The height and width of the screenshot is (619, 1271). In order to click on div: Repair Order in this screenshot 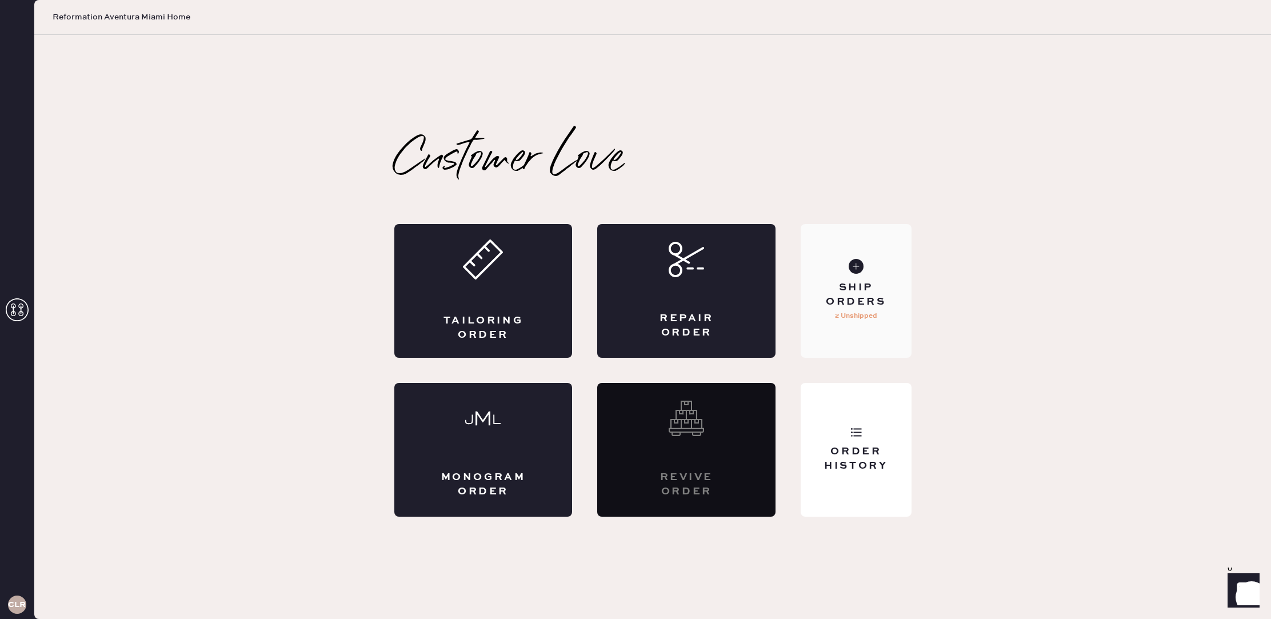, I will do `click(686, 326)`.